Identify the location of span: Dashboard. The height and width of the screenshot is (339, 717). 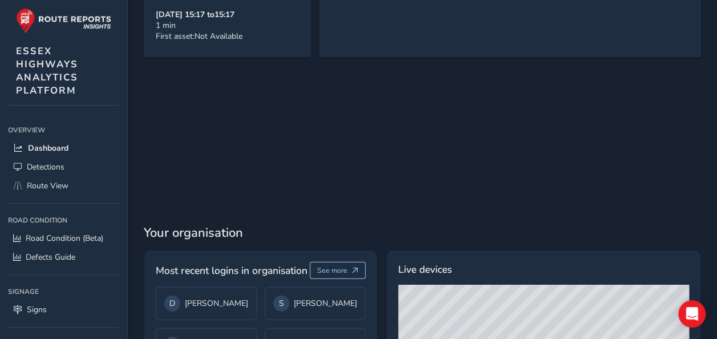
(48, 148).